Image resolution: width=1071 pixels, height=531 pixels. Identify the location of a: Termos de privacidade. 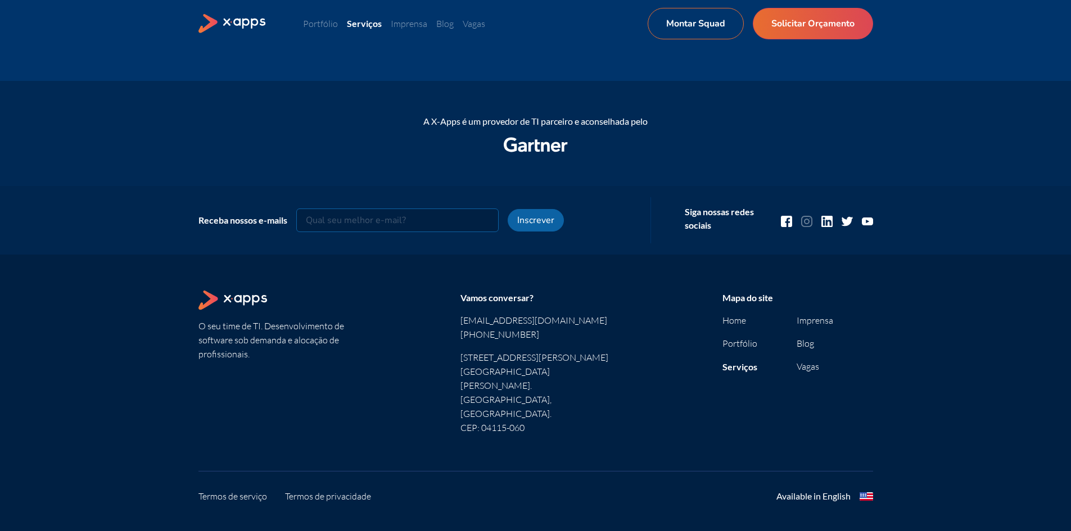
(328, 496).